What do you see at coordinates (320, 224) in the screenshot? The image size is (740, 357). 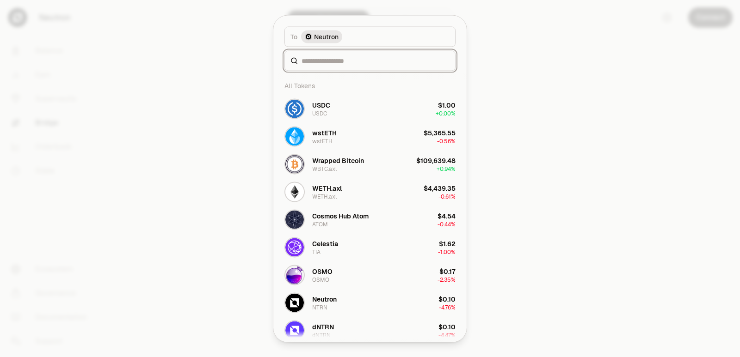 I see `div: ATOM` at bounding box center [320, 224].